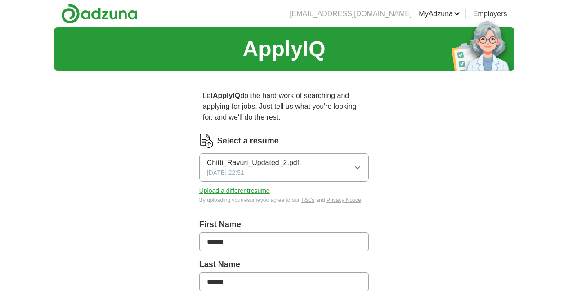 This screenshot has height=299, width=568. Describe the element at coordinates (99, 13) in the screenshot. I see `img: Adzuna logo` at that location.